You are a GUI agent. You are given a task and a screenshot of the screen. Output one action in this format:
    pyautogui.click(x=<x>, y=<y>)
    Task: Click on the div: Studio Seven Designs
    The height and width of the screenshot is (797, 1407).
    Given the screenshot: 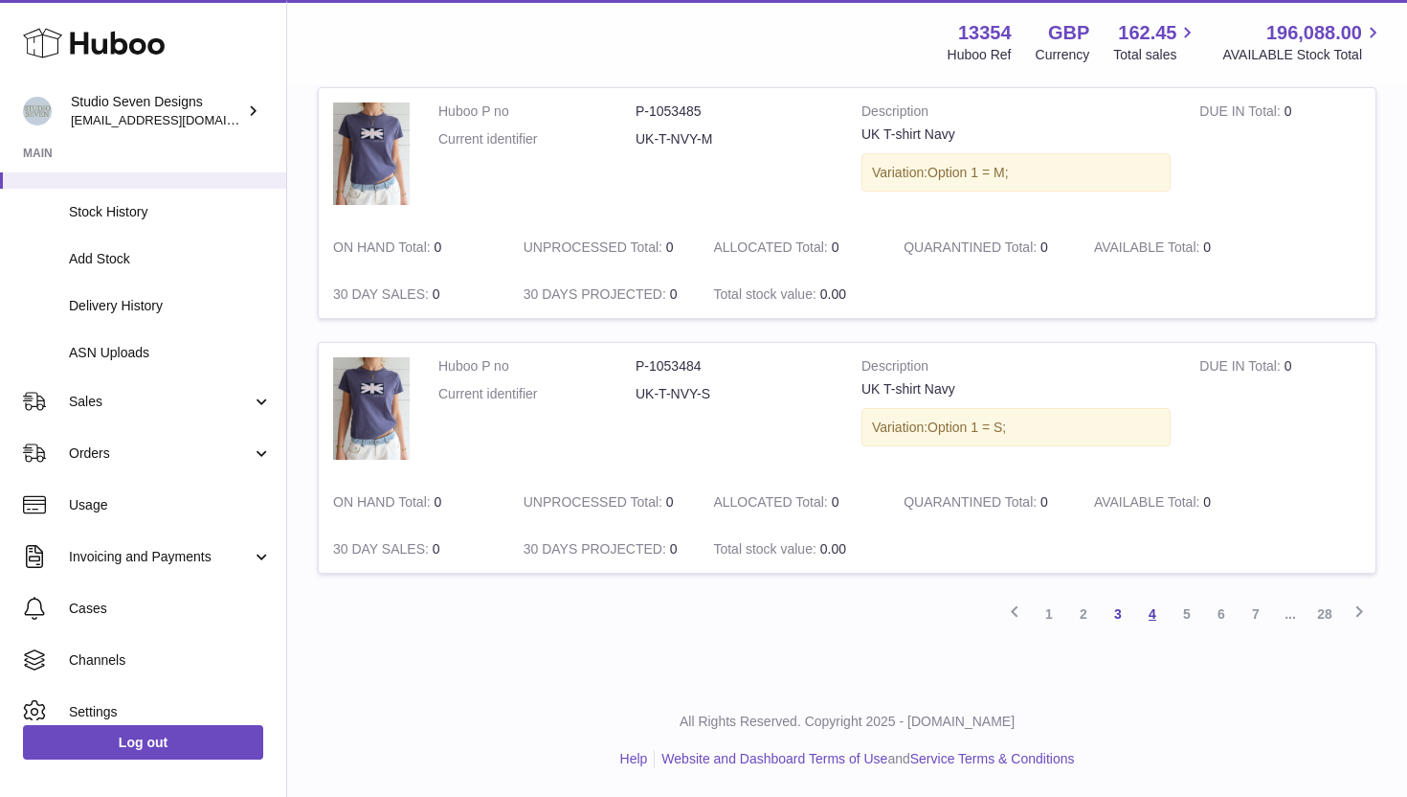 What is the action you would take?
    pyautogui.click(x=157, y=111)
    